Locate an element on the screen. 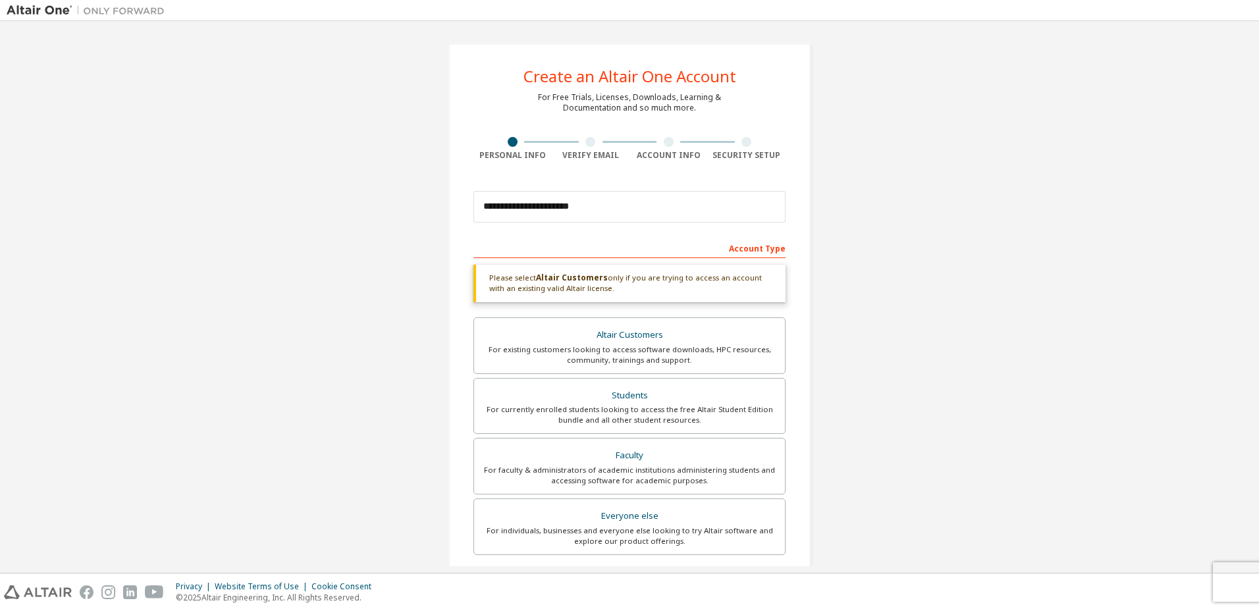 Image resolution: width=1259 pixels, height=611 pixels. div: Verify Email is located at coordinates (590, 155).